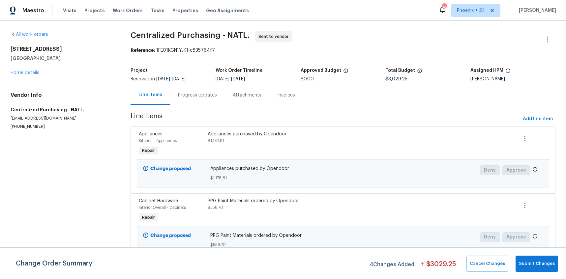  What do you see at coordinates (471, 11) in the screenshot?
I see `span: Phoenix + 24` at bounding box center [471, 11].